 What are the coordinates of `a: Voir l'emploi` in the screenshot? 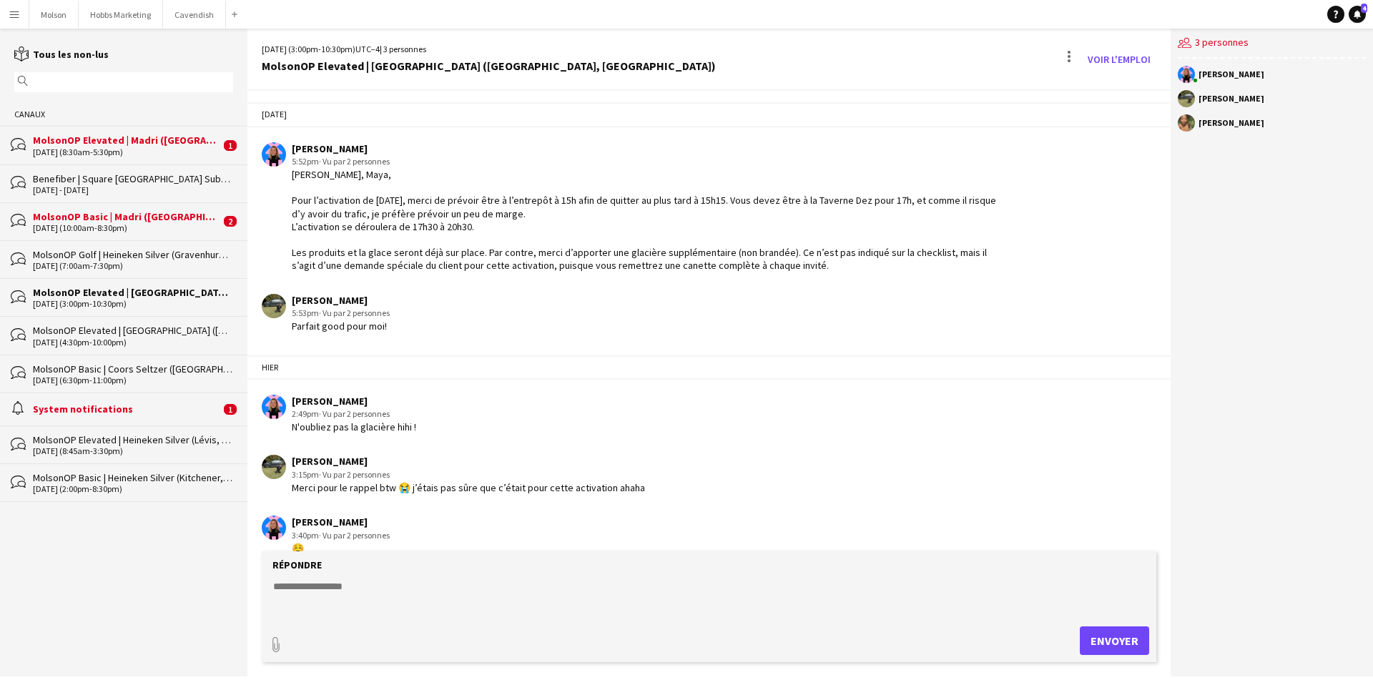 It's located at (1119, 59).